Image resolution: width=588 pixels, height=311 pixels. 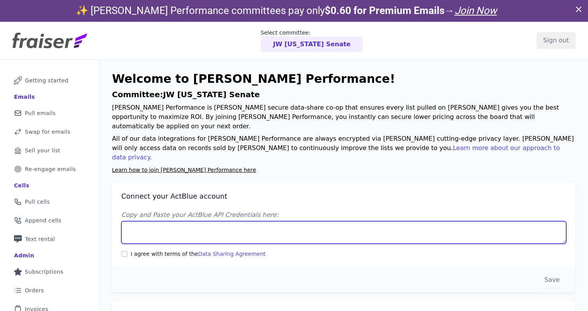 I want to click on span: Pull emails, so click(x=40, y=113).